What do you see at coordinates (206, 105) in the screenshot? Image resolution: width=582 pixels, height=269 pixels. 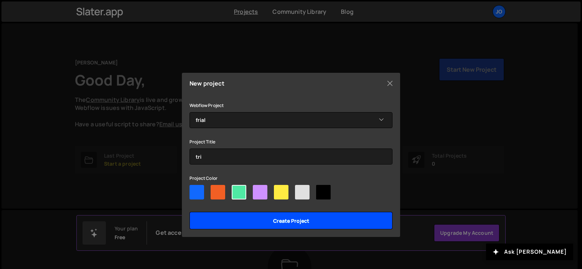 I see `label: Webflow Project` at bounding box center [206, 105].